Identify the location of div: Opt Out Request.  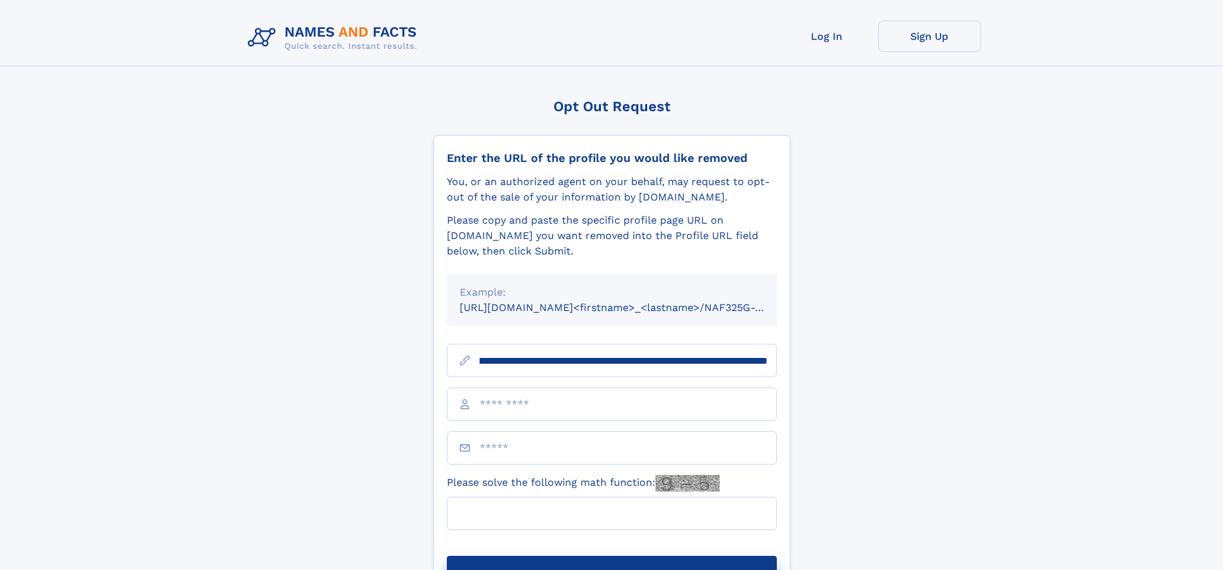
(612, 106).